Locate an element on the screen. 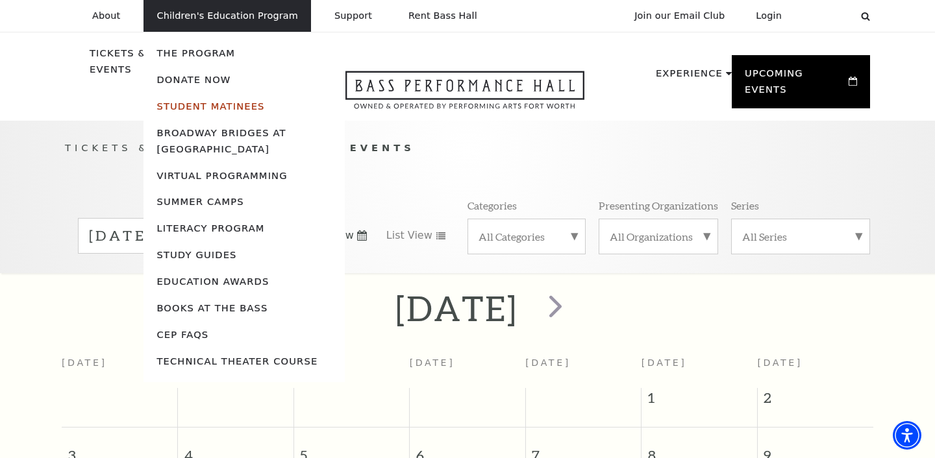 The width and height of the screenshot is (935, 458). p: Upcoming Events is located at coordinates (795, 85).